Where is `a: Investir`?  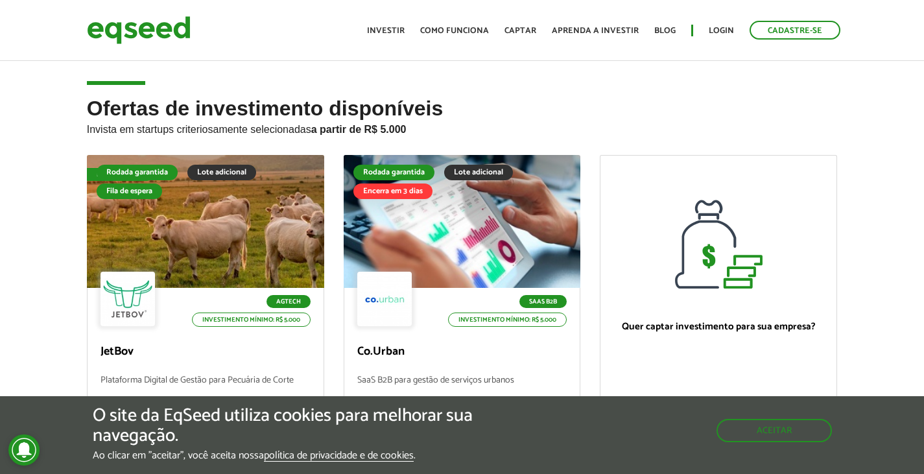 a: Investir is located at coordinates (386, 30).